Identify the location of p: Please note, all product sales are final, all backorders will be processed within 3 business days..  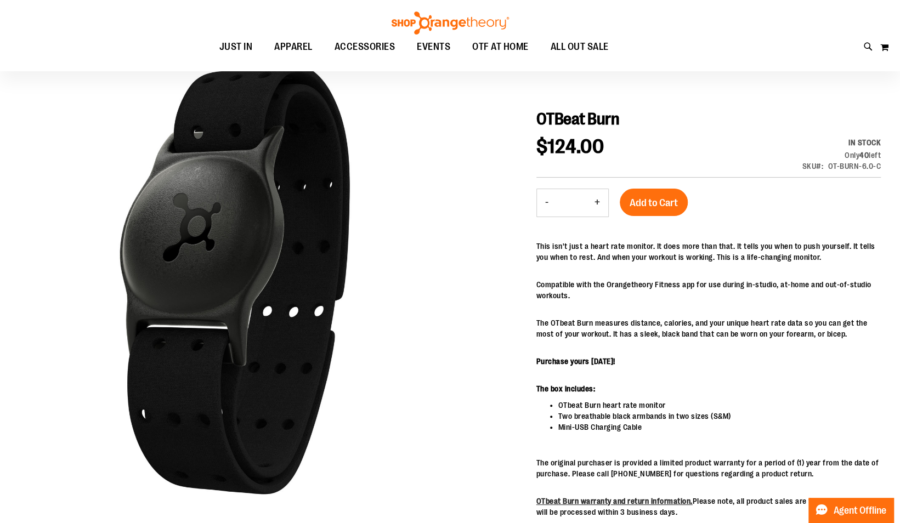
(708, 506).